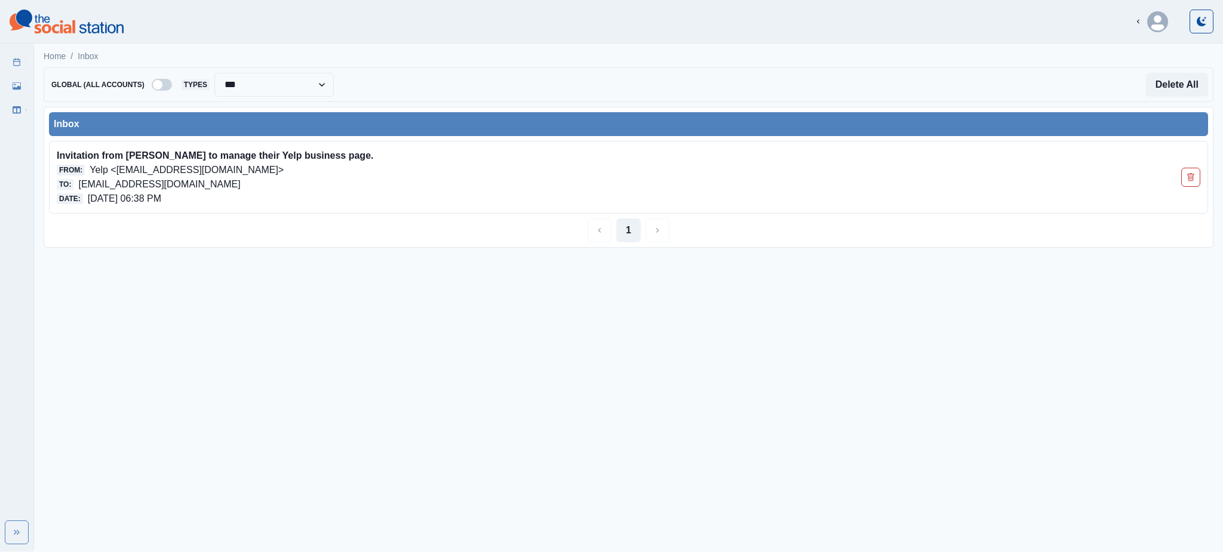  Describe the element at coordinates (17, 86) in the screenshot. I see `a: Media Library` at that location.